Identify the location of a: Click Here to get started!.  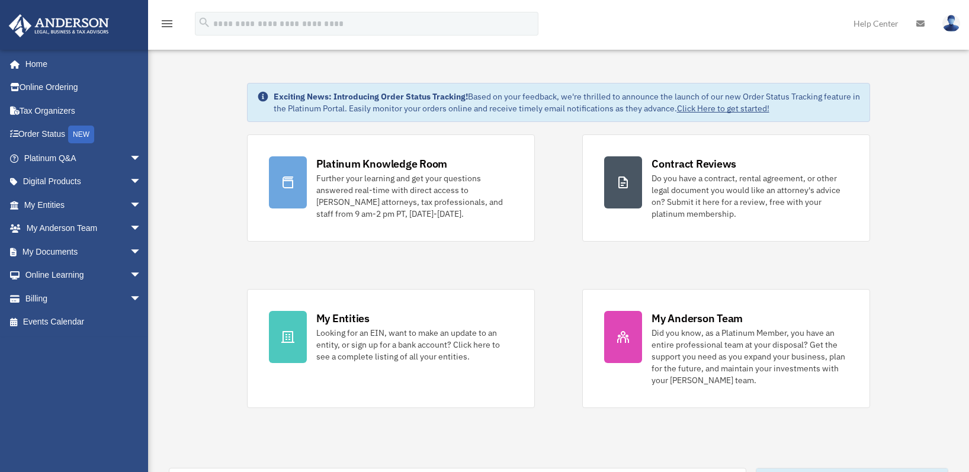
(723, 108).